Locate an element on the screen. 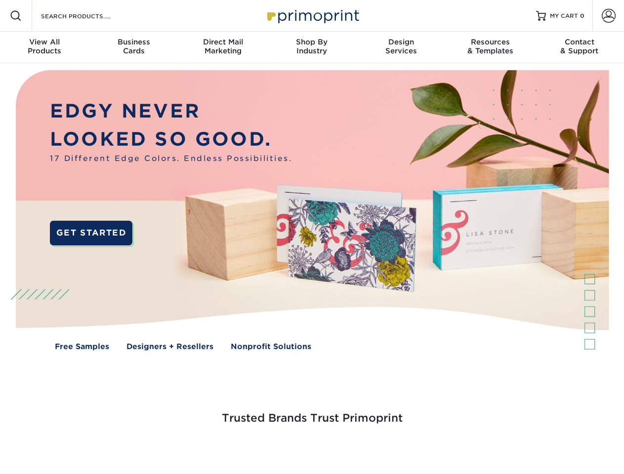 The image size is (624, 474). a: Resources& Templates is located at coordinates (490, 47).